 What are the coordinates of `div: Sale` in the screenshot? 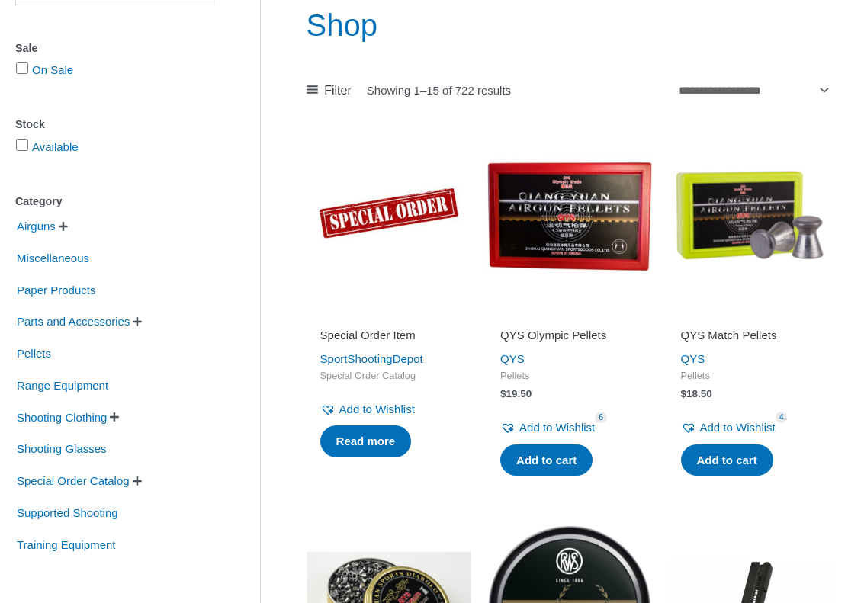 It's located at (114, 48).